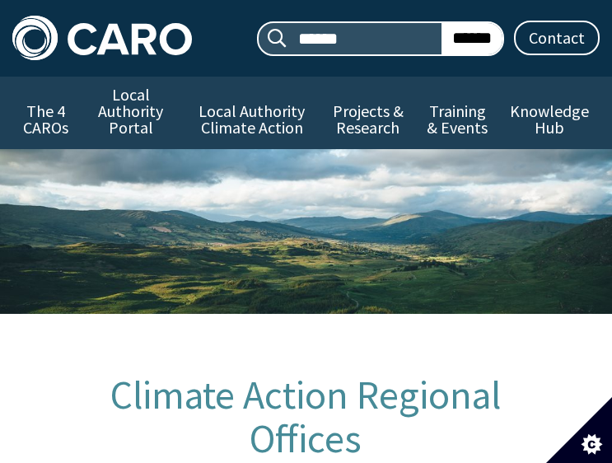  Describe the element at coordinates (579, 430) in the screenshot. I see `button: Set cookie preferences` at that location.